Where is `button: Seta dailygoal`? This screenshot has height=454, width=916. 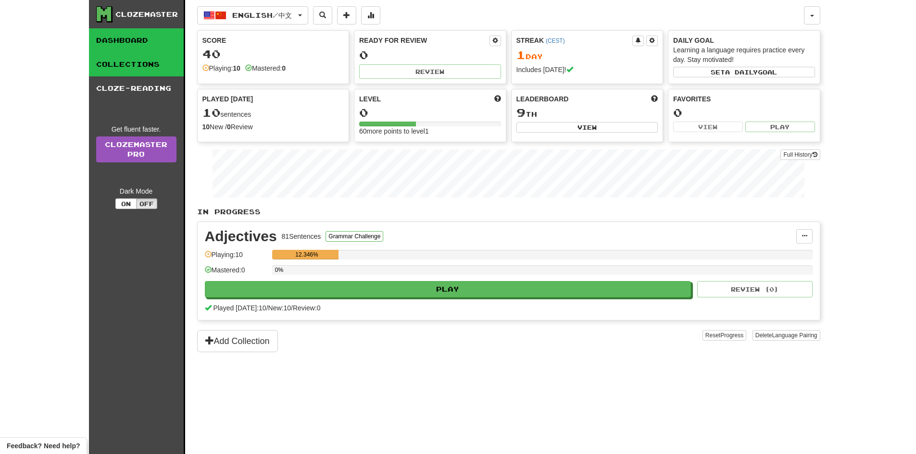
button: Seta dailygoal is located at coordinates (744, 72).